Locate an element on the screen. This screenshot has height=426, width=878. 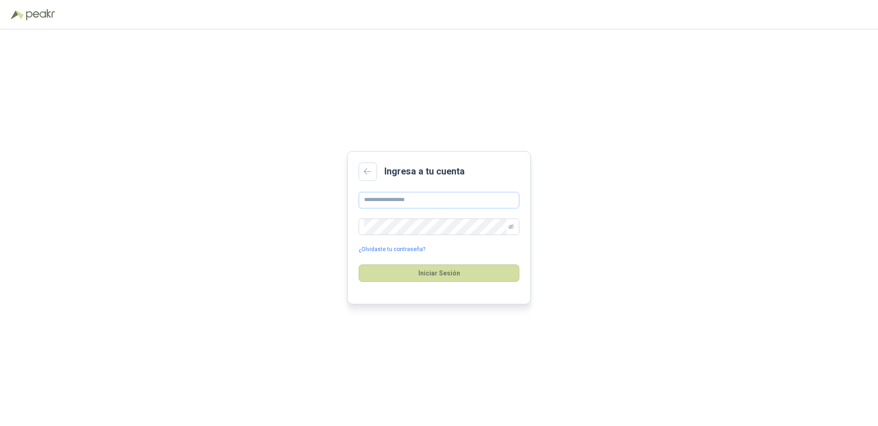
a: ¿Olvidaste tu contraseña? is located at coordinates (392, 249).